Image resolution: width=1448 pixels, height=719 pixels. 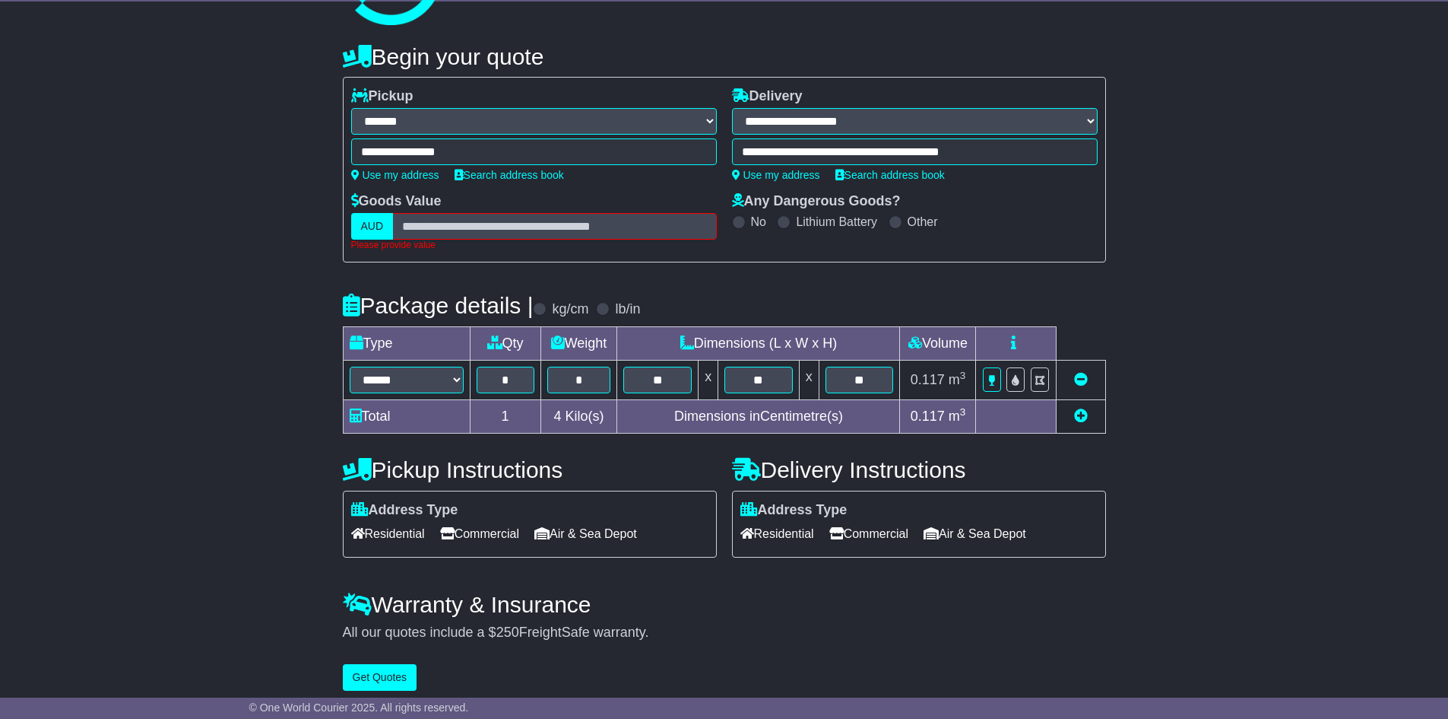 I want to click on label: Goods Value, so click(x=396, y=201).